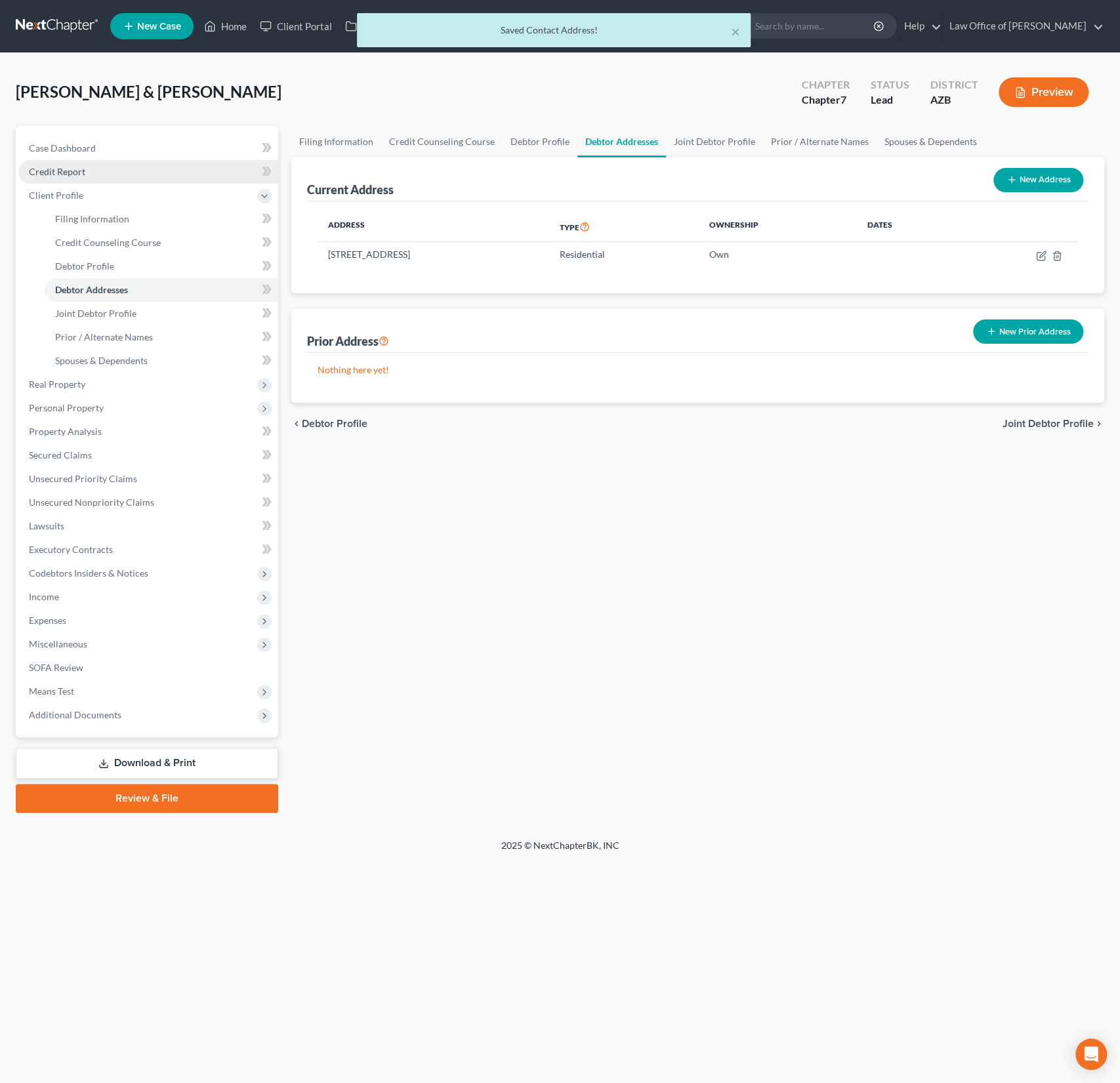  What do you see at coordinates (104, 336) in the screenshot?
I see `span: Prior / Alternate Names` at bounding box center [104, 336].